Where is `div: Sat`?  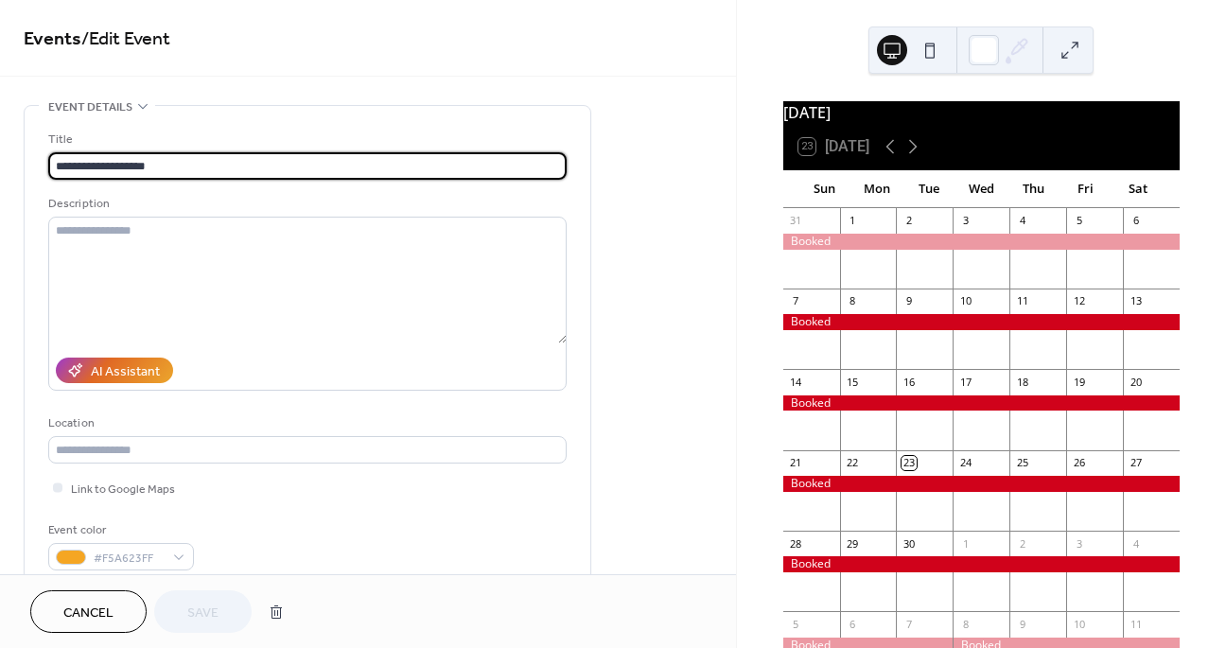
div: Sat is located at coordinates (1138, 189).